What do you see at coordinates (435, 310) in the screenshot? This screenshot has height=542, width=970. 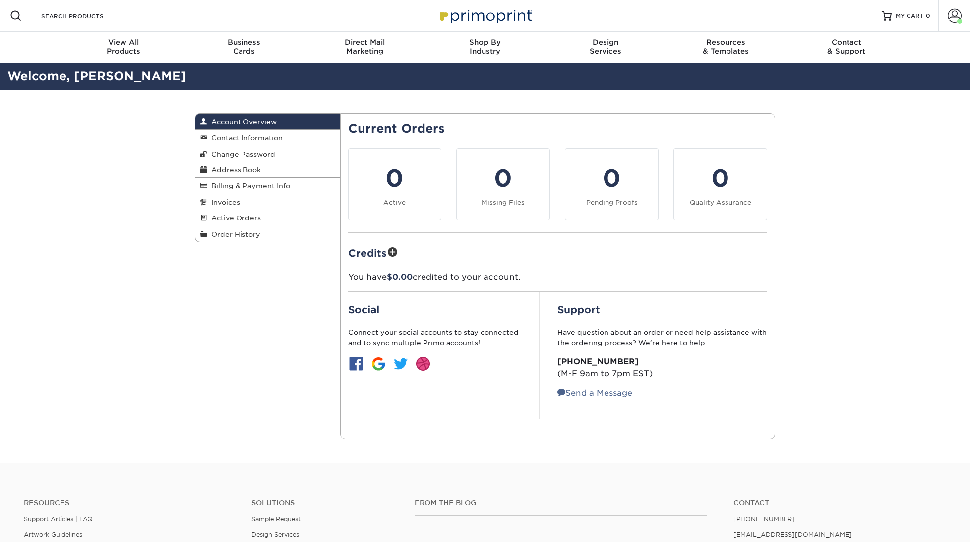 I see `h2: Social` at bounding box center [435, 310].